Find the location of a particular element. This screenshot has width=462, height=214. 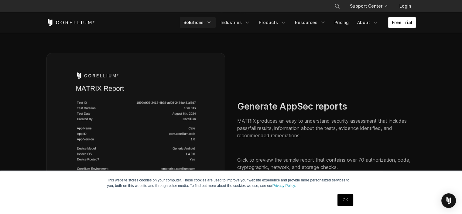

p: MATRIX produces an easy to understand security assessment that includes pass/fail results, inform... is located at coordinates (327, 128).